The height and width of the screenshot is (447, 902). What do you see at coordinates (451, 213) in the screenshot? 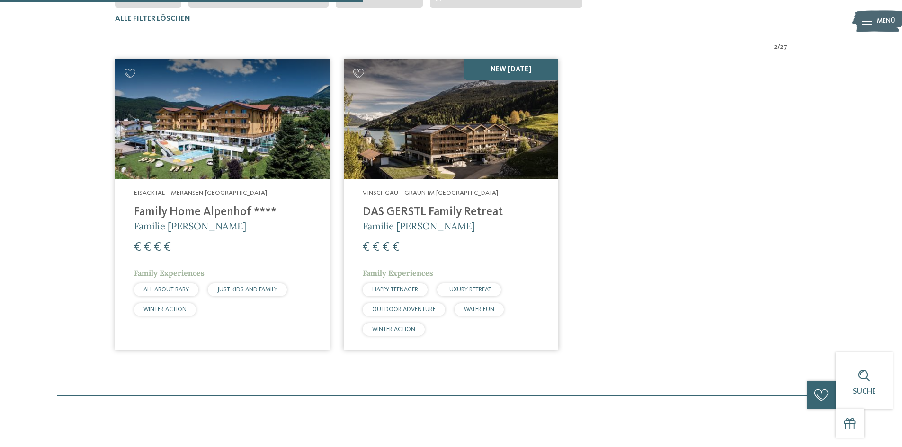
I see `h4: DAS GERSTL Family Retreat` at bounding box center [451, 213].